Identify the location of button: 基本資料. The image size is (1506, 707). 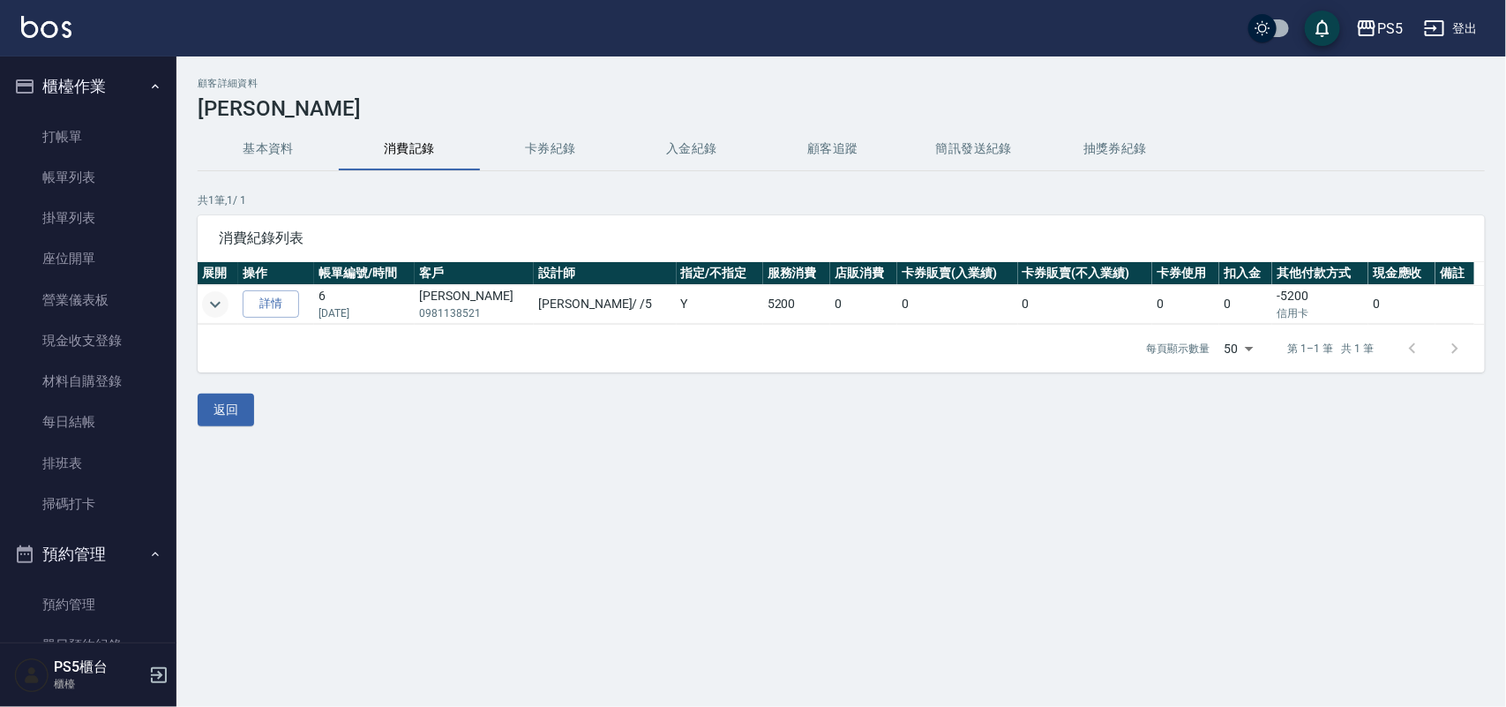
(268, 149).